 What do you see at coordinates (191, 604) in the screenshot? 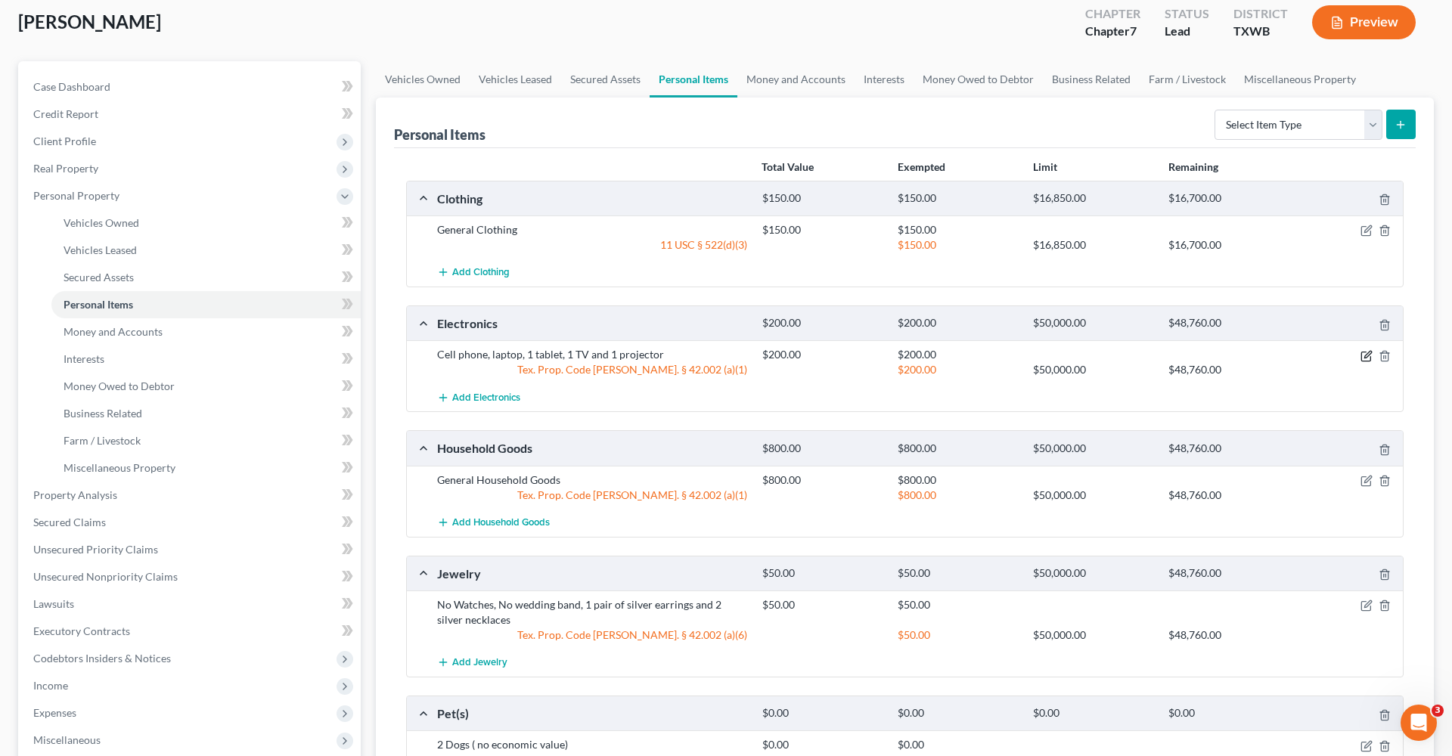
I see `a: Lawsuits` at bounding box center [191, 604].